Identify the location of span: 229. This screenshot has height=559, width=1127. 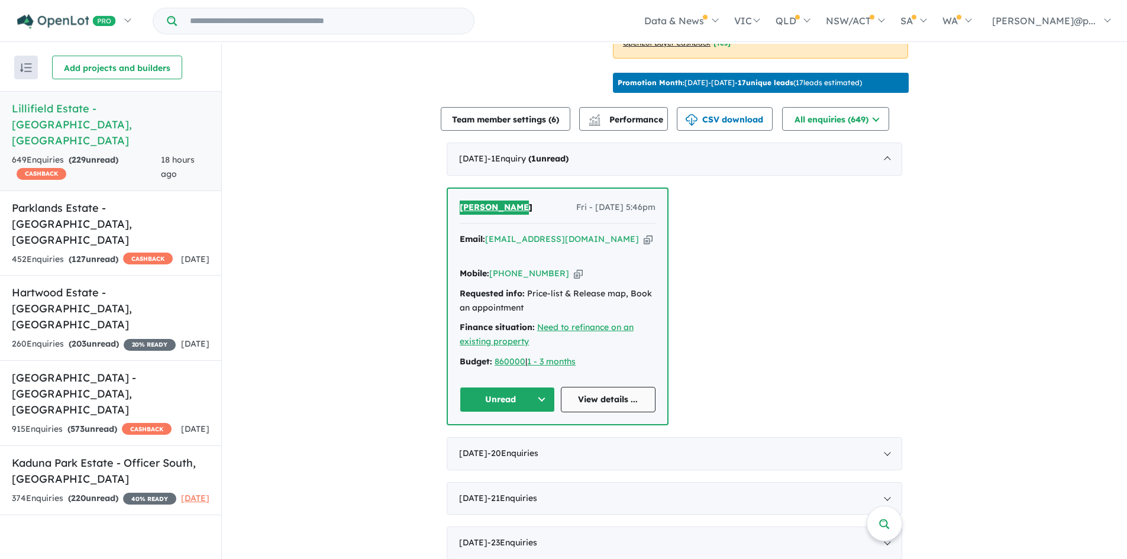
(79, 160).